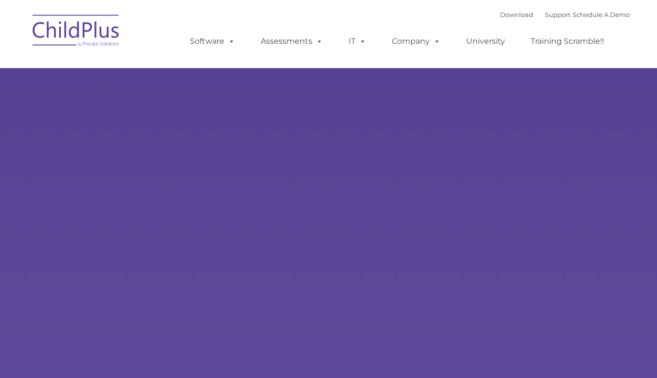 The height and width of the screenshot is (378, 657). I want to click on a: Support, so click(558, 15).